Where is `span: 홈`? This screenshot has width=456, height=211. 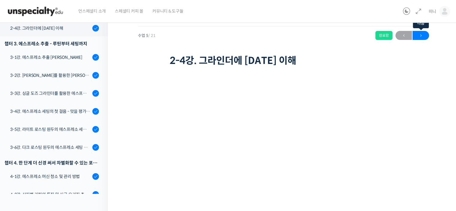 span: 홈 is located at coordinates (21, 173).